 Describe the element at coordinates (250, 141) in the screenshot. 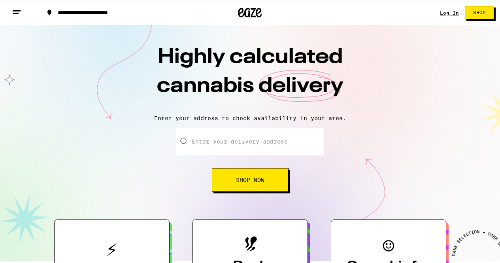

I see `input: Enter your delivery address` at that location.